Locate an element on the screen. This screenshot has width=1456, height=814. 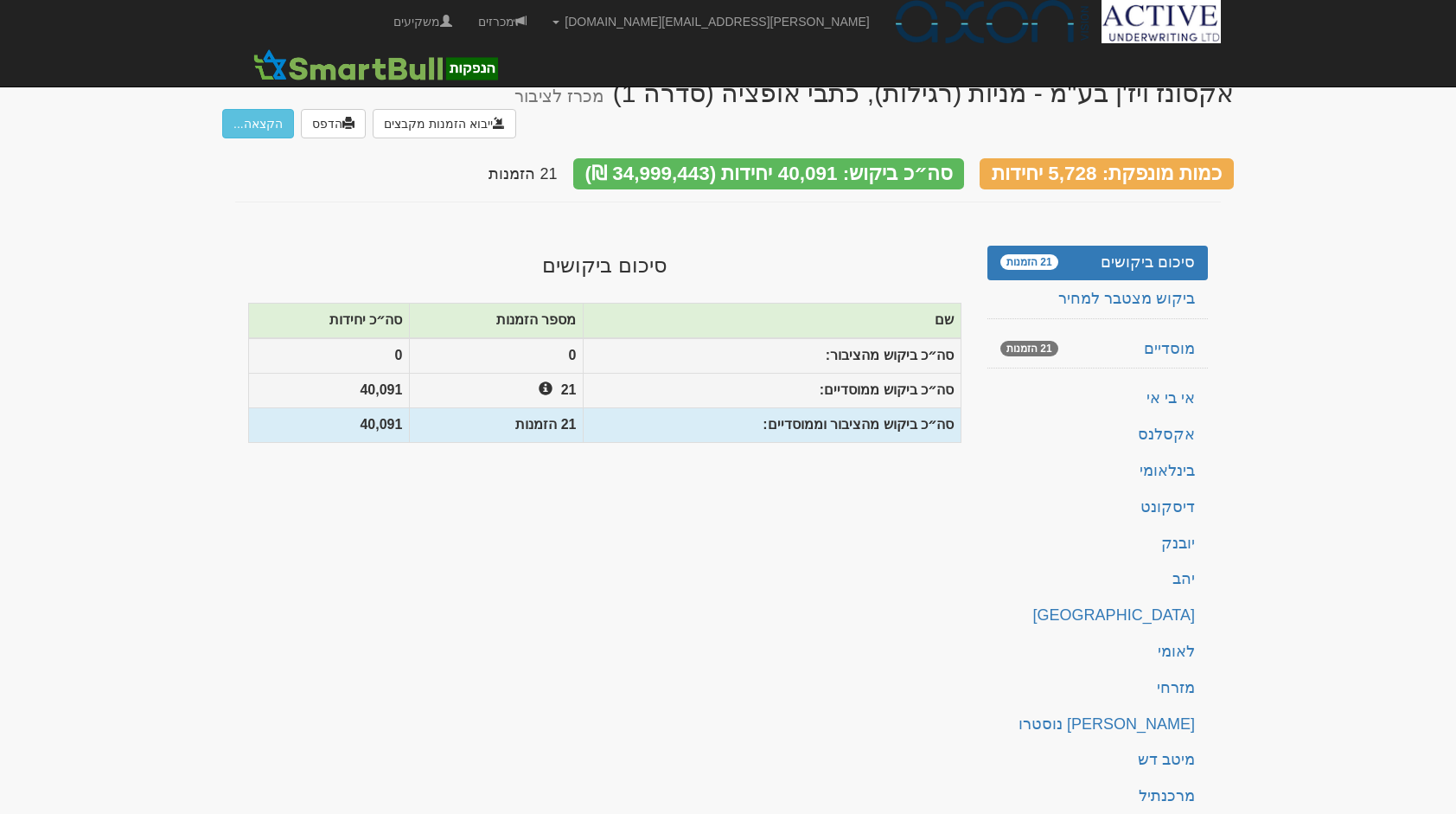
th: 0 is located at coordinates (329, 356).